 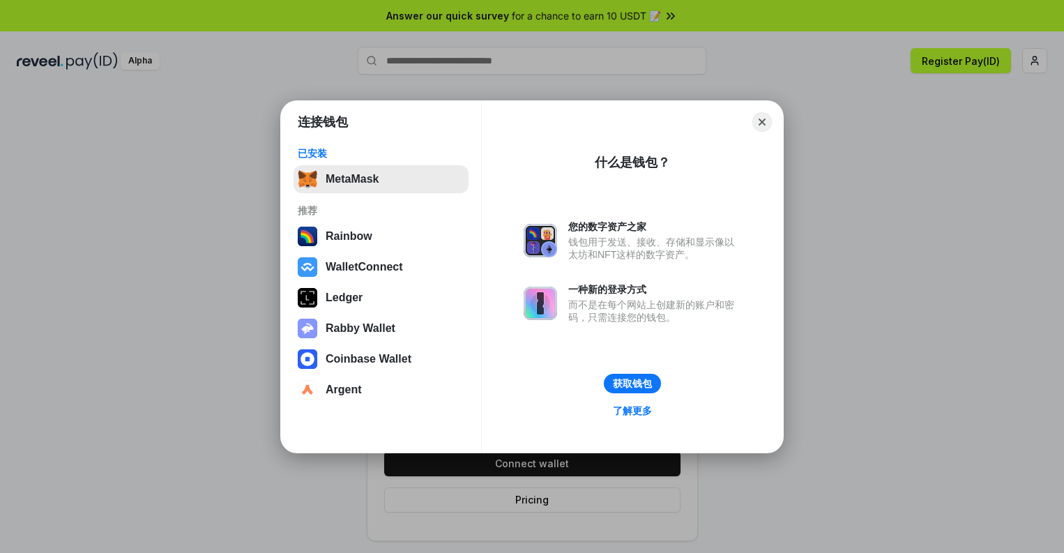 What do you see at coordinates (344, 298) in the screenshot?
I see `div: Ledger` at bounding box center [344, 298].